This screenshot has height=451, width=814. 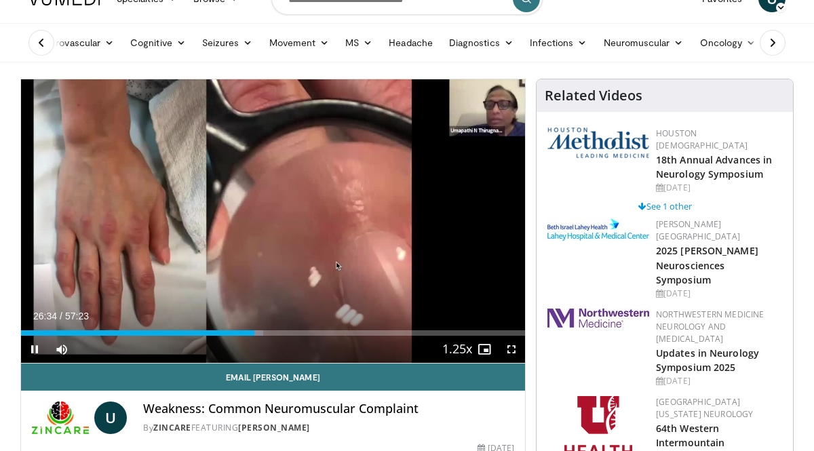 I want to click on h4: Weakness: Common Neuromuscular Complaint, so click(x=328, y=409).